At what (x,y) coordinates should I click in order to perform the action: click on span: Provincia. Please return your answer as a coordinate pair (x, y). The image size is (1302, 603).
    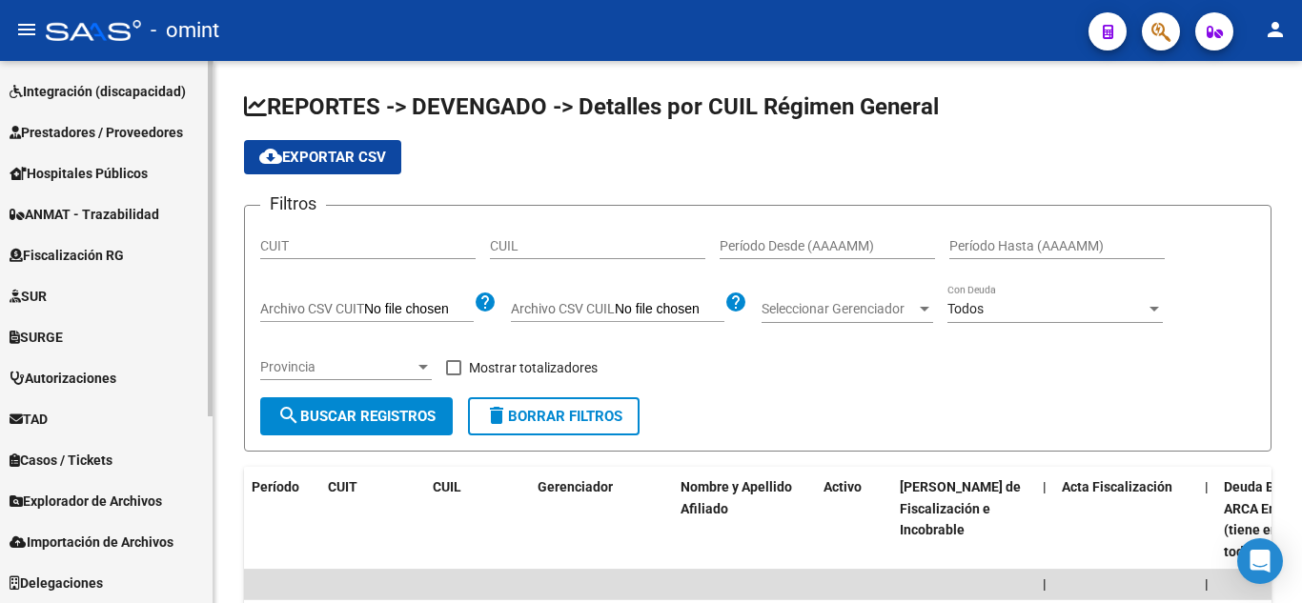
    Looking at the image, I should click on (337, 367).